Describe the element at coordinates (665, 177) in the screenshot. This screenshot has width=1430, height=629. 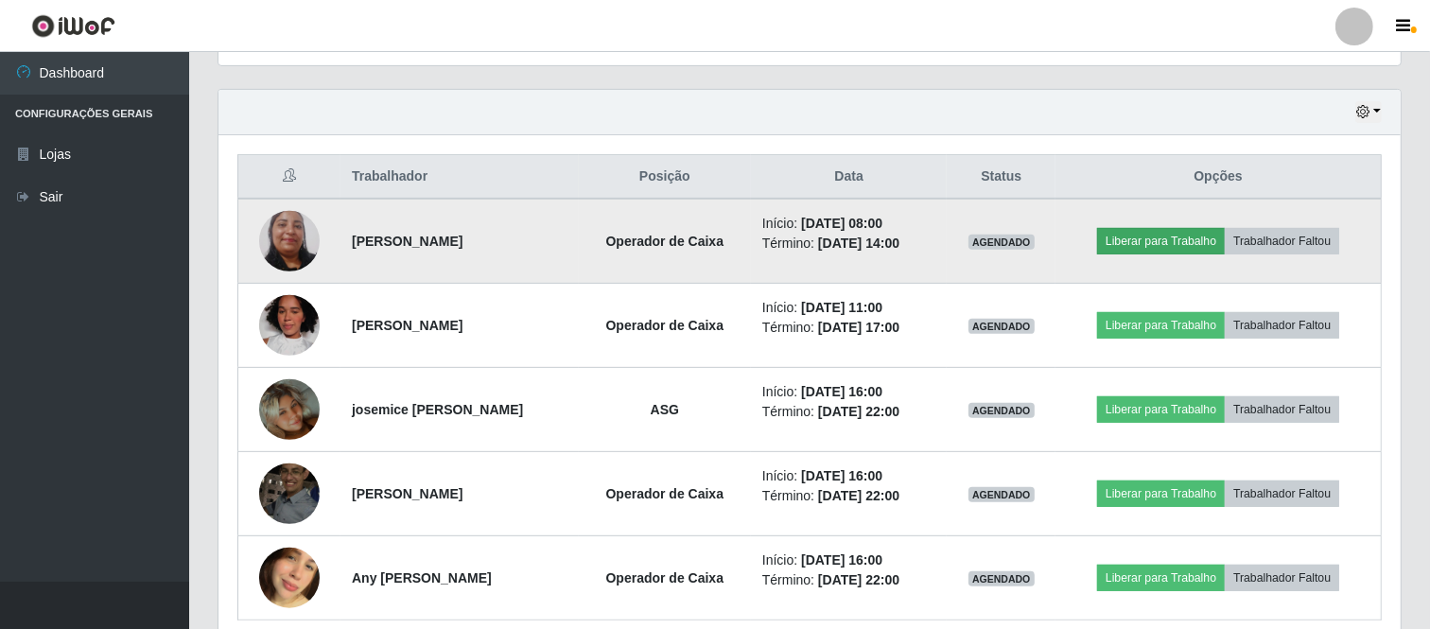
I see `th: Posição` at that location.